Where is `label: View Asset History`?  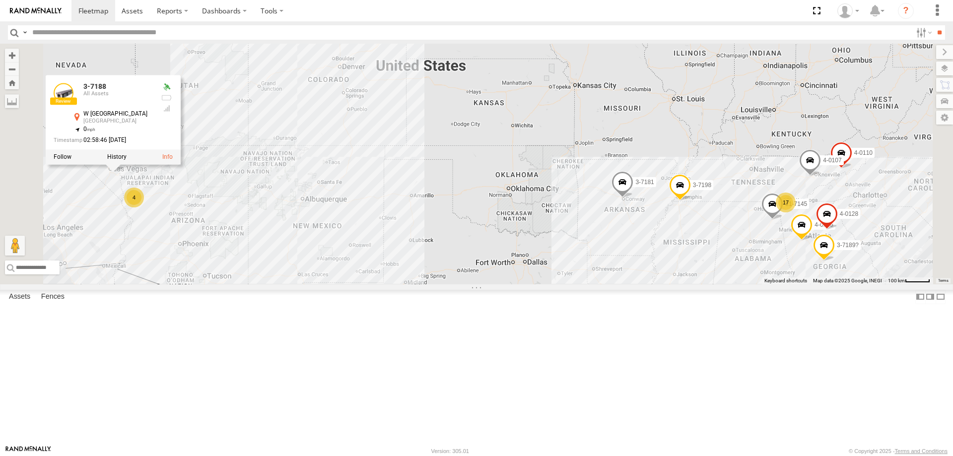
label: View Asset History is located at coordinates (117, 157).